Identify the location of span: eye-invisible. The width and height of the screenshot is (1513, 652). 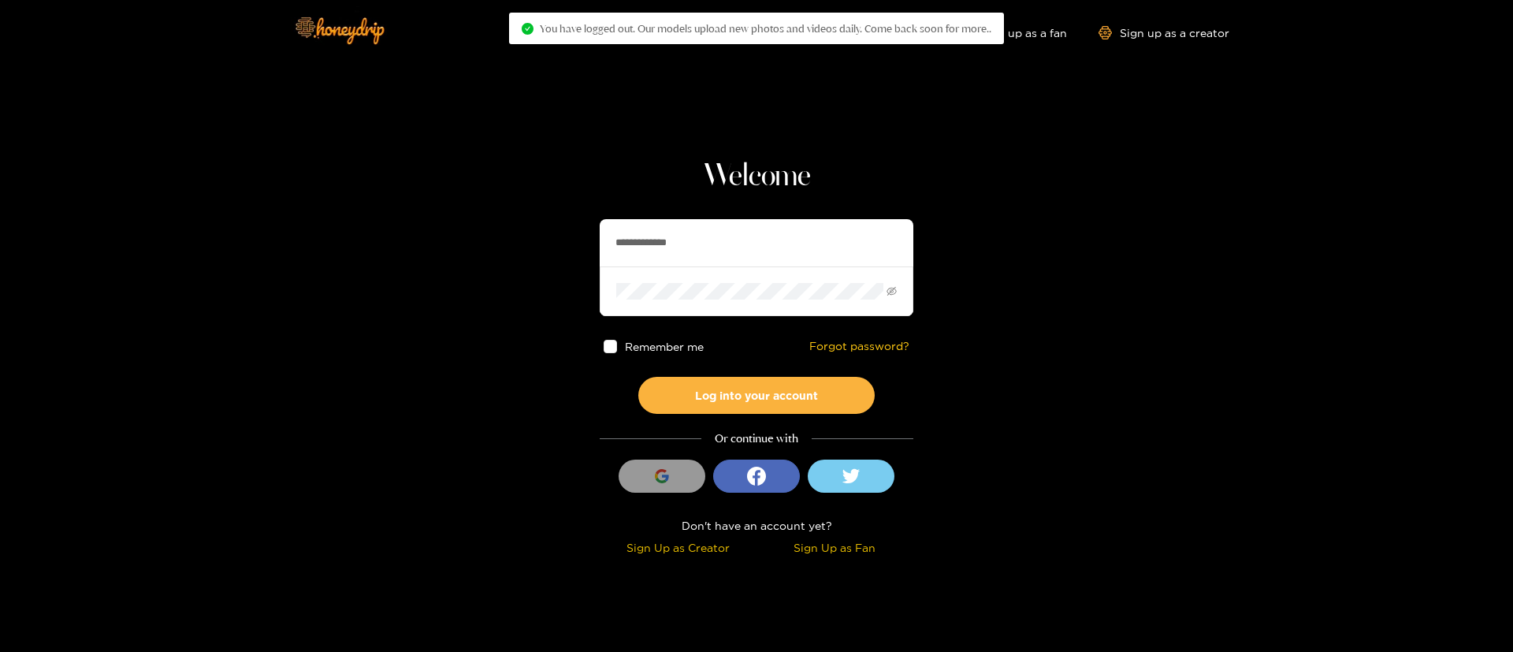
(891, 291).